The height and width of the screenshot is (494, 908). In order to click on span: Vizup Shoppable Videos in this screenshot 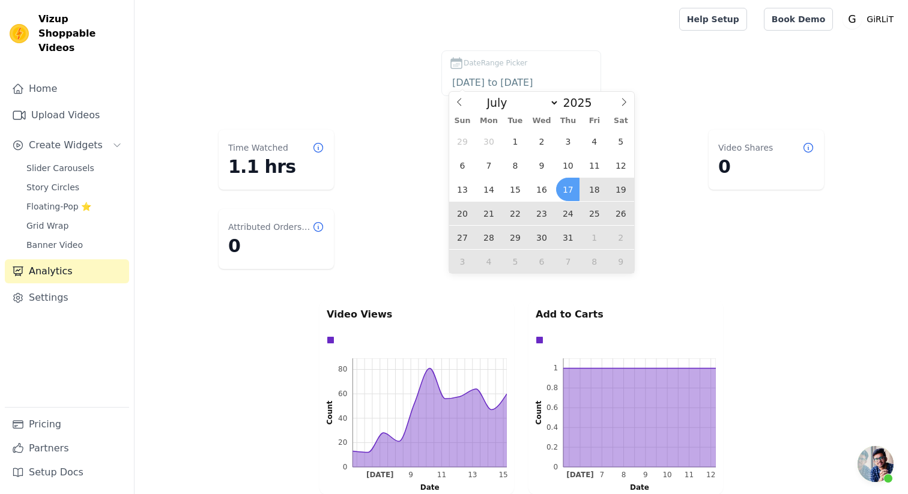, I will do `click(81, 34)`.